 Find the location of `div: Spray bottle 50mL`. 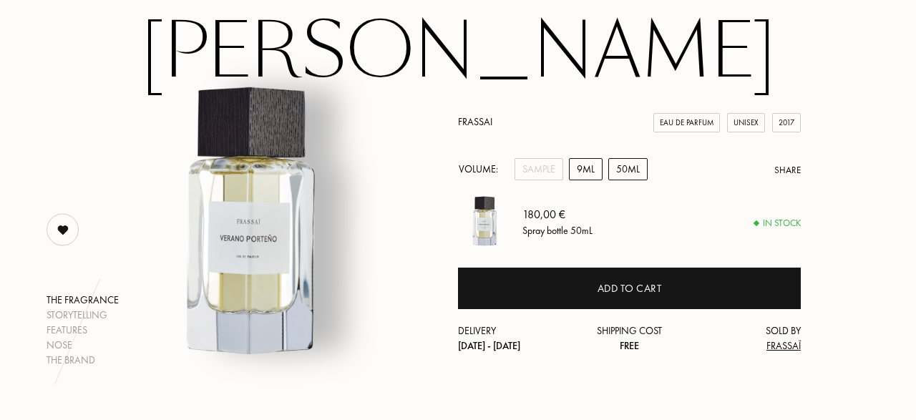

div: Spray bottle 50mL is located at coordinates (557, 230).